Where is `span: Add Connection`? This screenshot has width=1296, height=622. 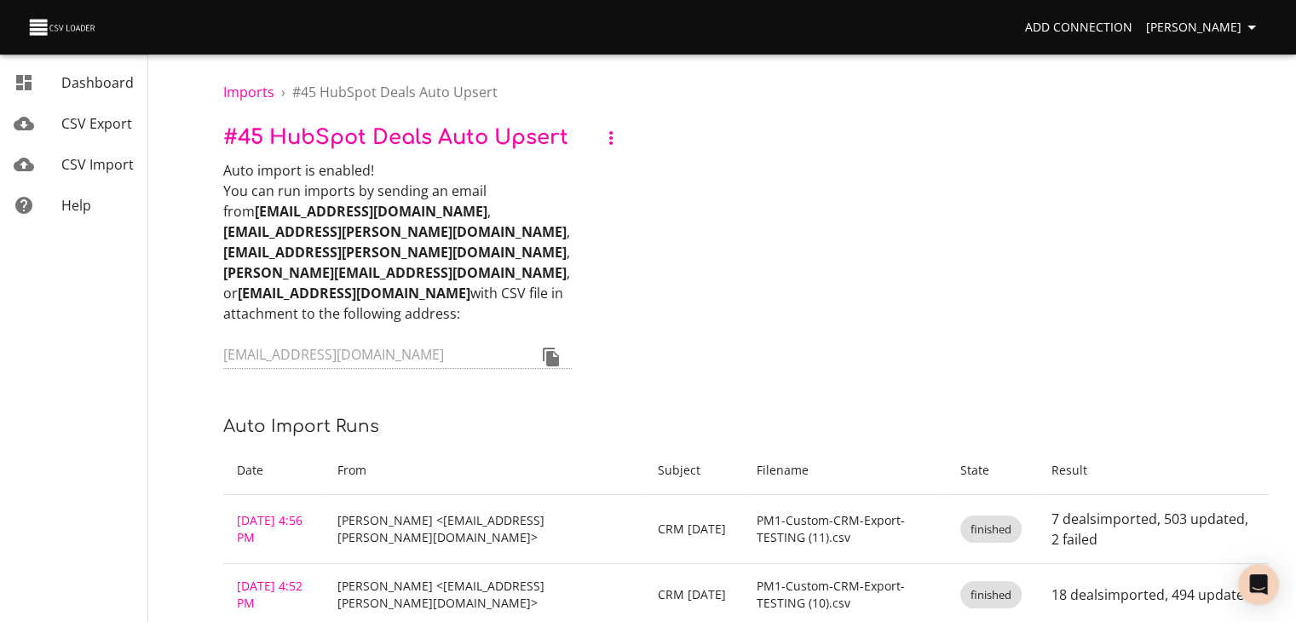
span: Add Connection is located at coordinates (1079, 27).